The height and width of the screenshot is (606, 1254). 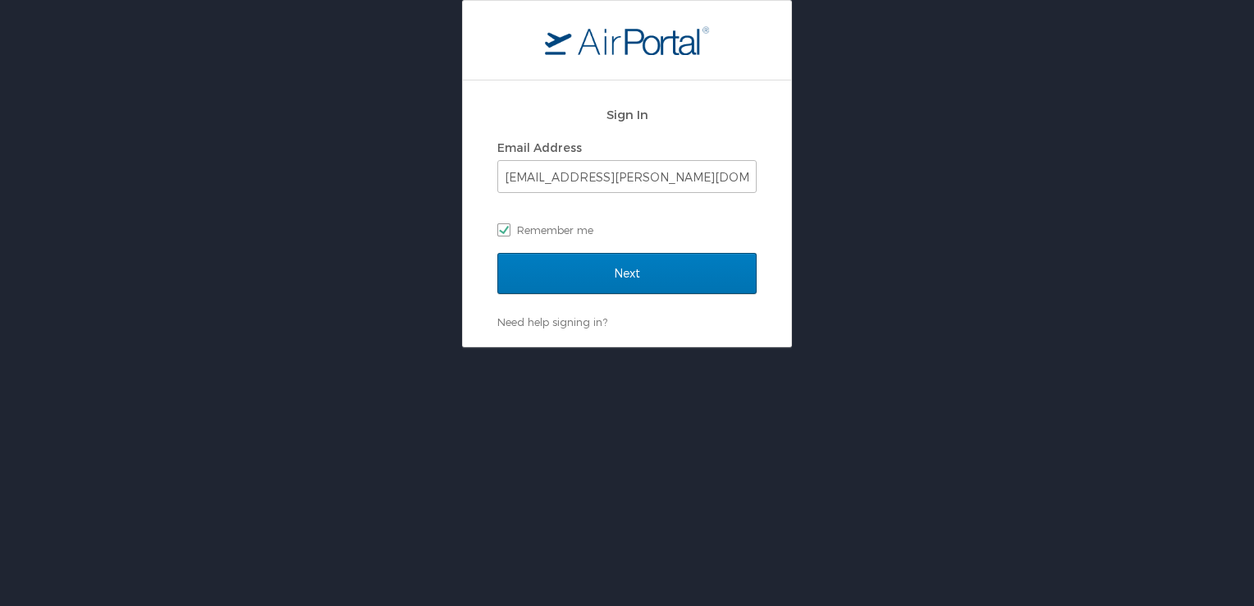 What do you see at coordinates (552, 322) in the screenshot?
I see `a: Need help signing in?` at bounding box center [552, 322].